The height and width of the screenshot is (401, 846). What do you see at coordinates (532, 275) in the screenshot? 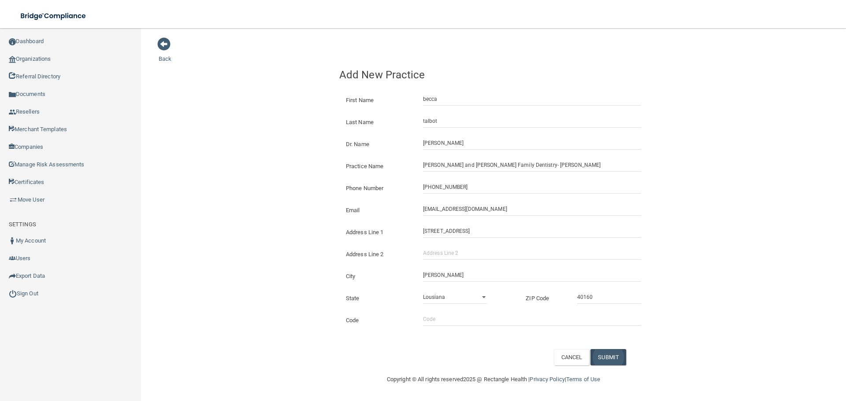
I see `input: City` at bounding box center [532, 275].